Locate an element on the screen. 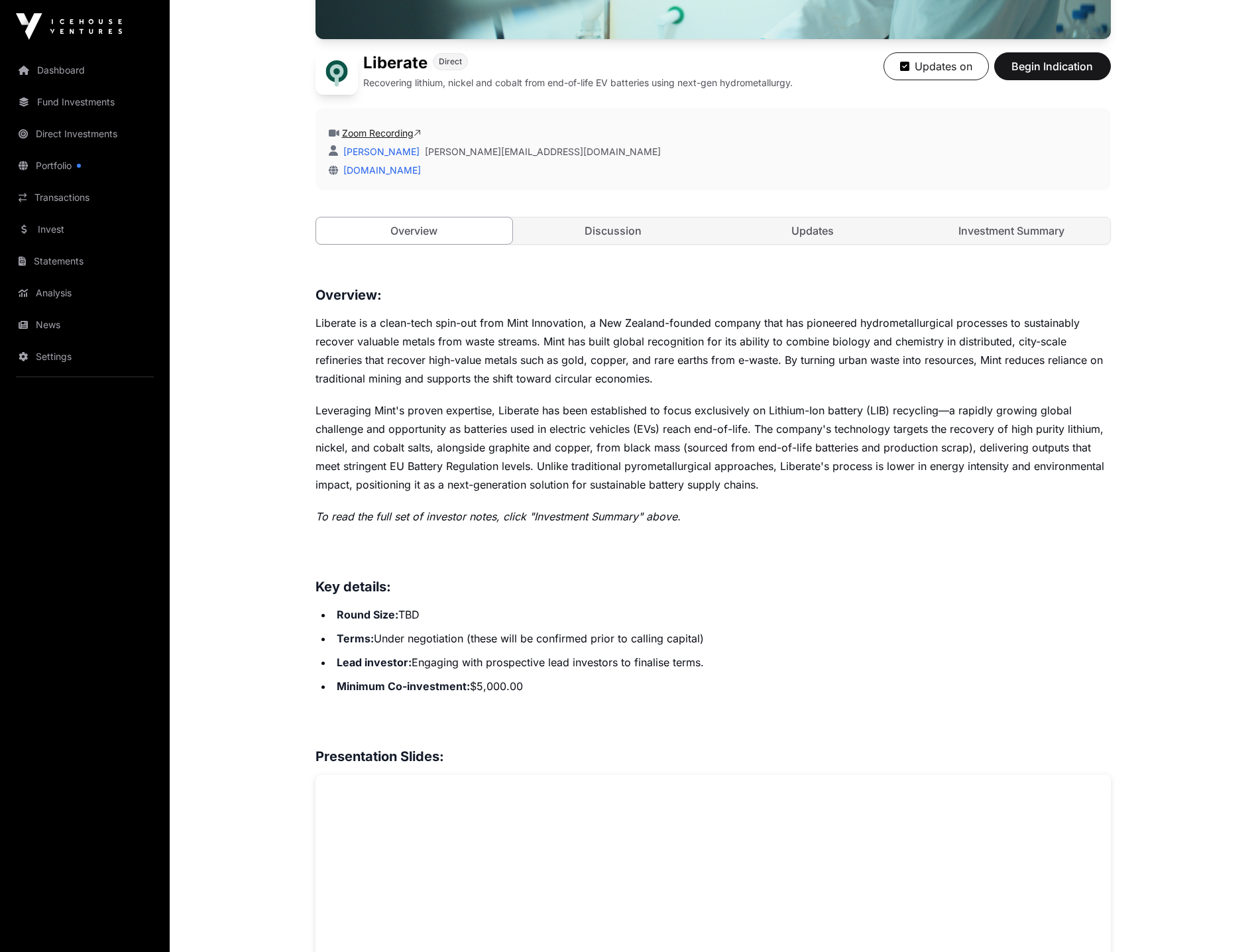 The width and height of the screenshot is (1256, 952). span: Begin Indication is located at coordinates (1052, 67).